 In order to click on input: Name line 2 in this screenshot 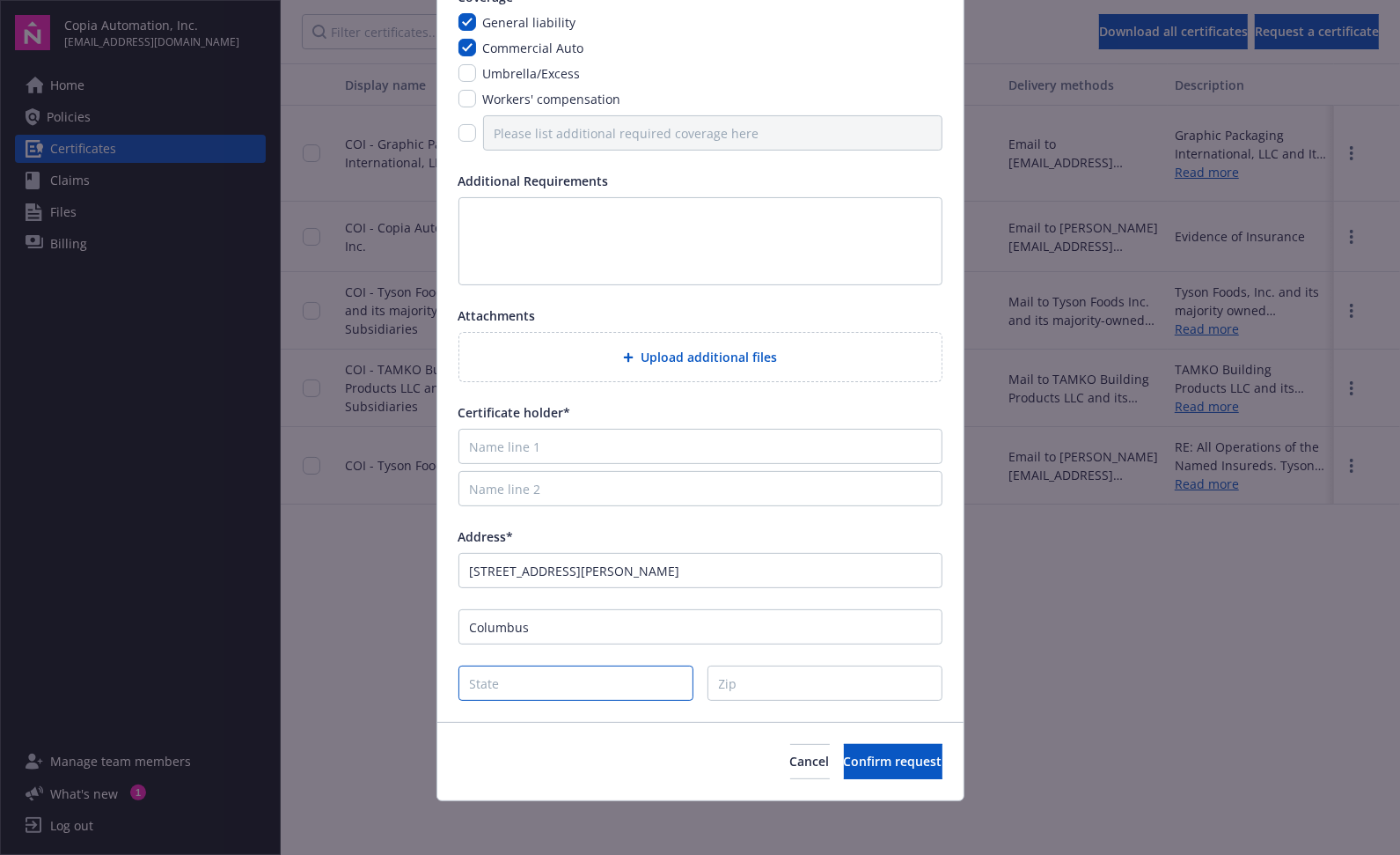, I will do `click(701, 489)`.